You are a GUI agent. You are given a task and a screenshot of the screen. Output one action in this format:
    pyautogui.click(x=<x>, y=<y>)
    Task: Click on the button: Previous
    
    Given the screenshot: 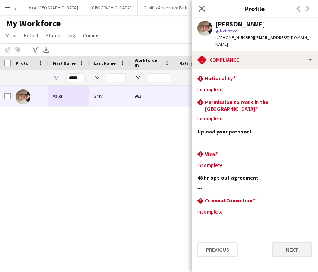 What is the action you would take?
    pyautogui.click(x=218, y=249)
    